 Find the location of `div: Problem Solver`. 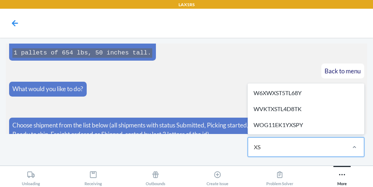

div: Problem Solver is located at coordinates (279, 177).